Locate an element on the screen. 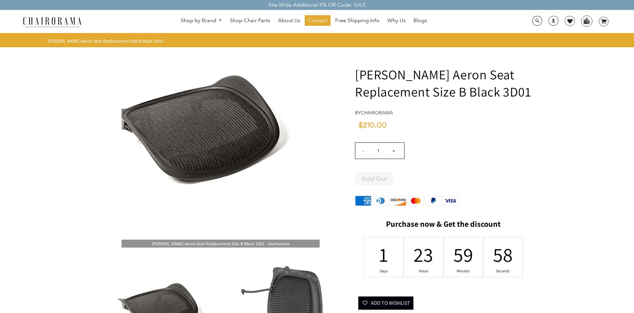 The width and height of the screenshot is (634, 313). span: Blogs is located at coordinates (420, 20).